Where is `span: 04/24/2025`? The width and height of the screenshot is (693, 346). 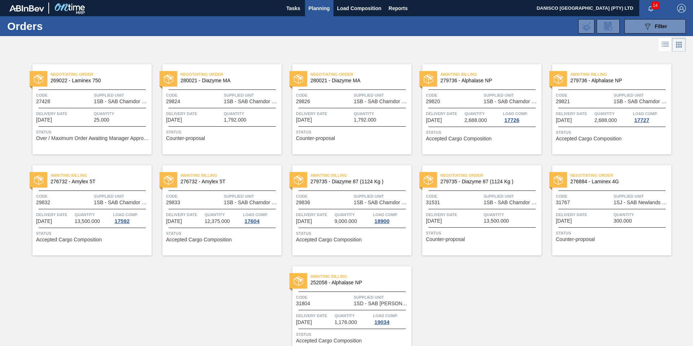 span: 04/24/2025 is located at coordinates (44, 120).